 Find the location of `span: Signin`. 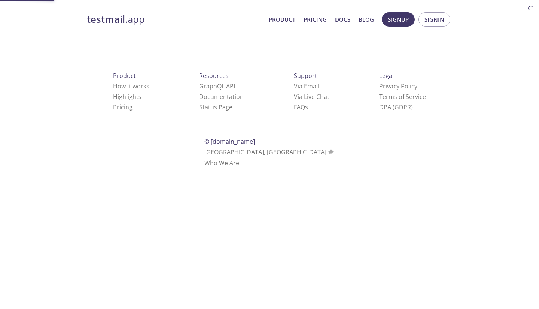

span: Signin is located at coordinates (434, 19).